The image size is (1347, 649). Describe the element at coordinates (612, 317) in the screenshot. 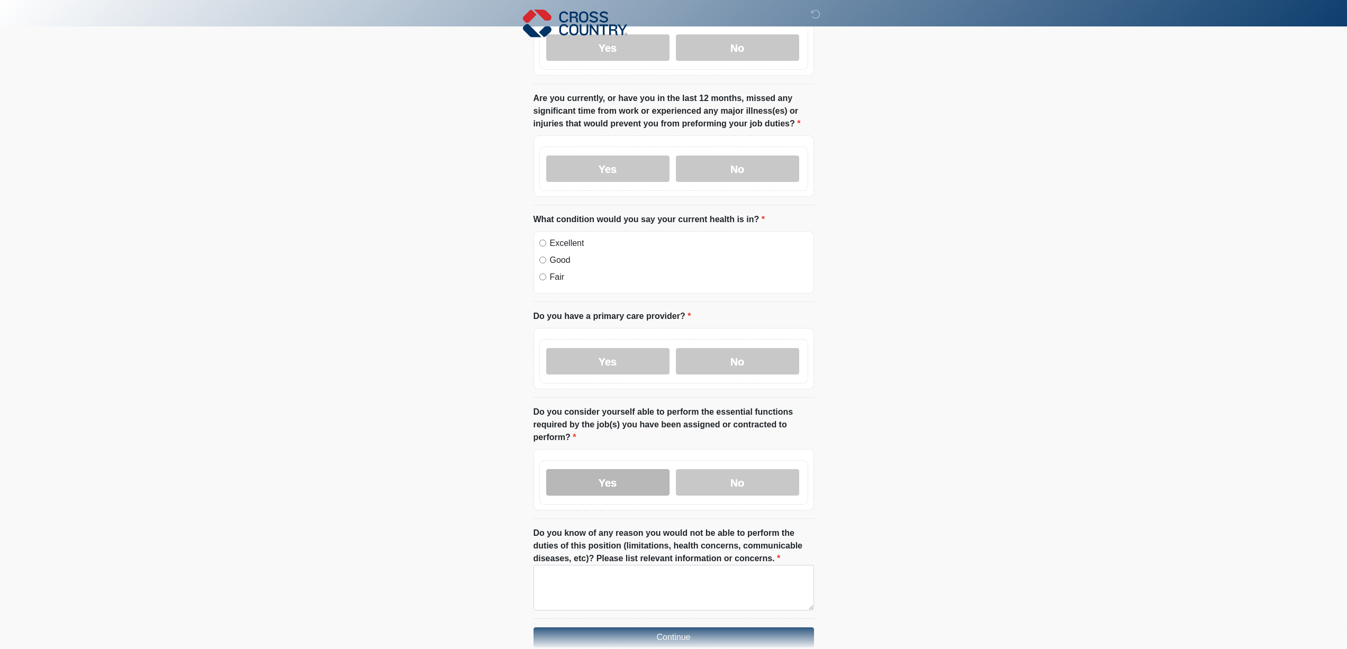

I see `label: Do you have a primary care provider?` at that location.